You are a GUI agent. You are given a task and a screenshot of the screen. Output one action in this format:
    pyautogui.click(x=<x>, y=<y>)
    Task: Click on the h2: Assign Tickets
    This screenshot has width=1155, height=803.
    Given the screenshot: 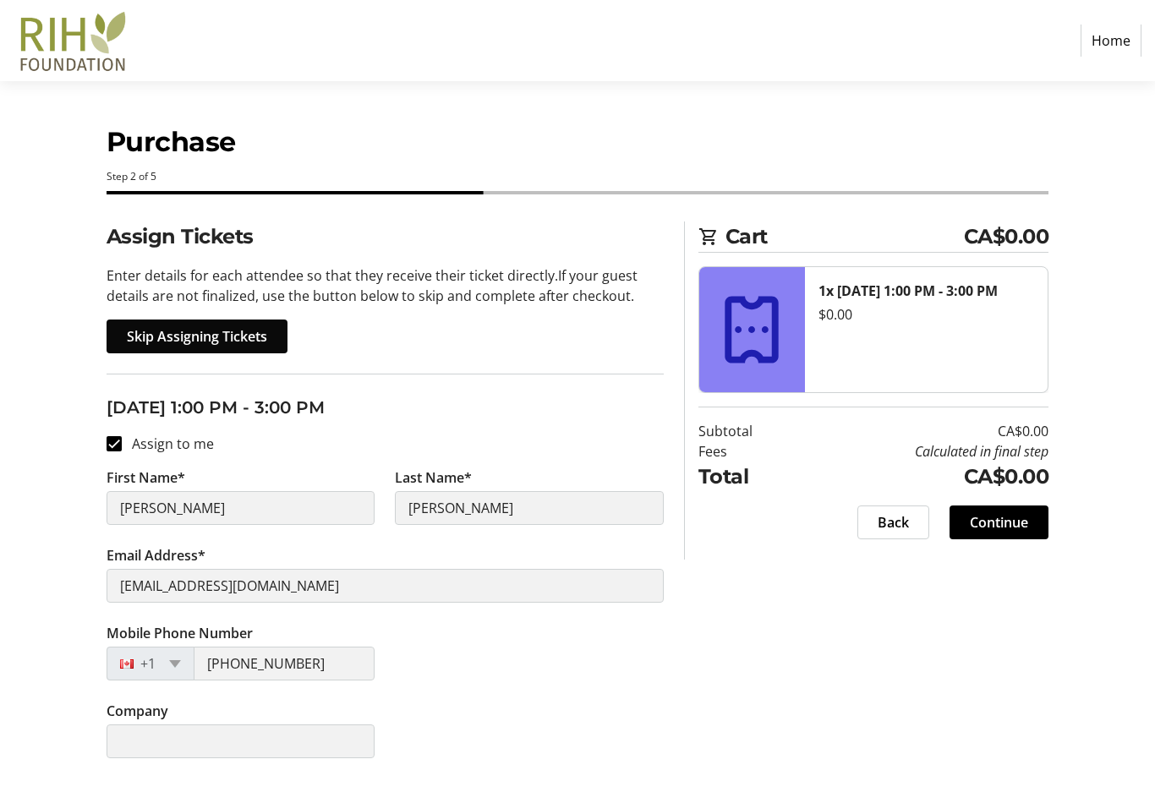 What is the action you would take?
    pyautogui.click(x=385, y=237)
    